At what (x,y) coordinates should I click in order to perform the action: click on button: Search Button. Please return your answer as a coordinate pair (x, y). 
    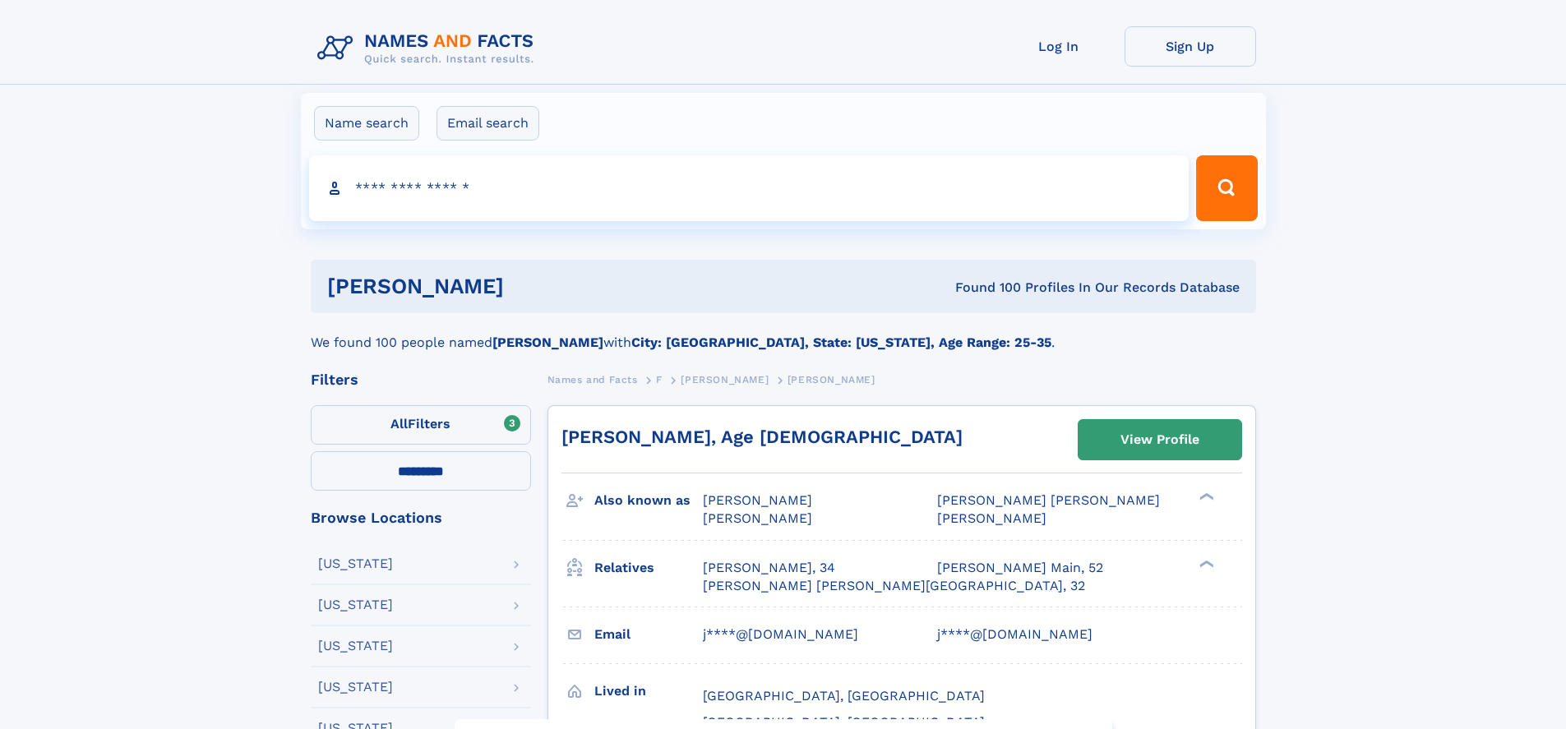
    Looking at the image, I should click on (1227, 188).